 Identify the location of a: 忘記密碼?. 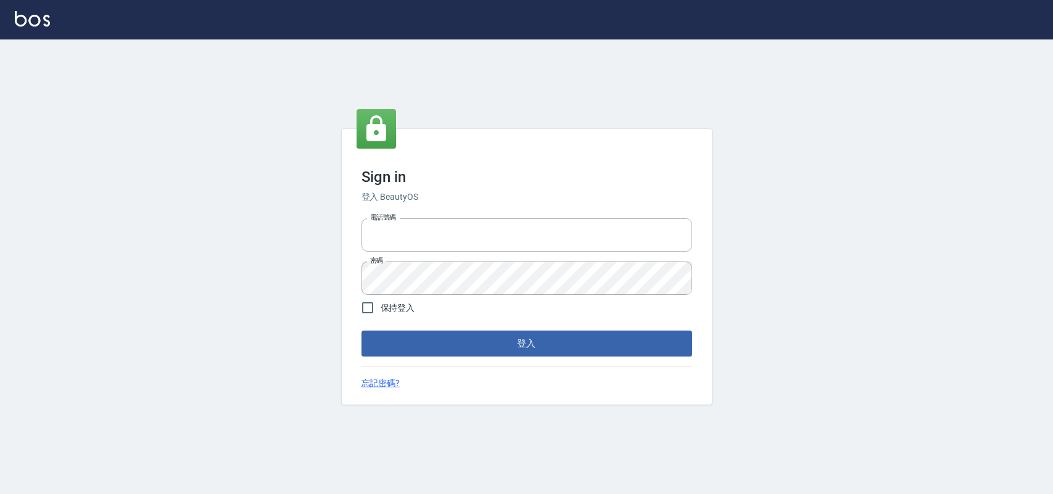
(381, 383).